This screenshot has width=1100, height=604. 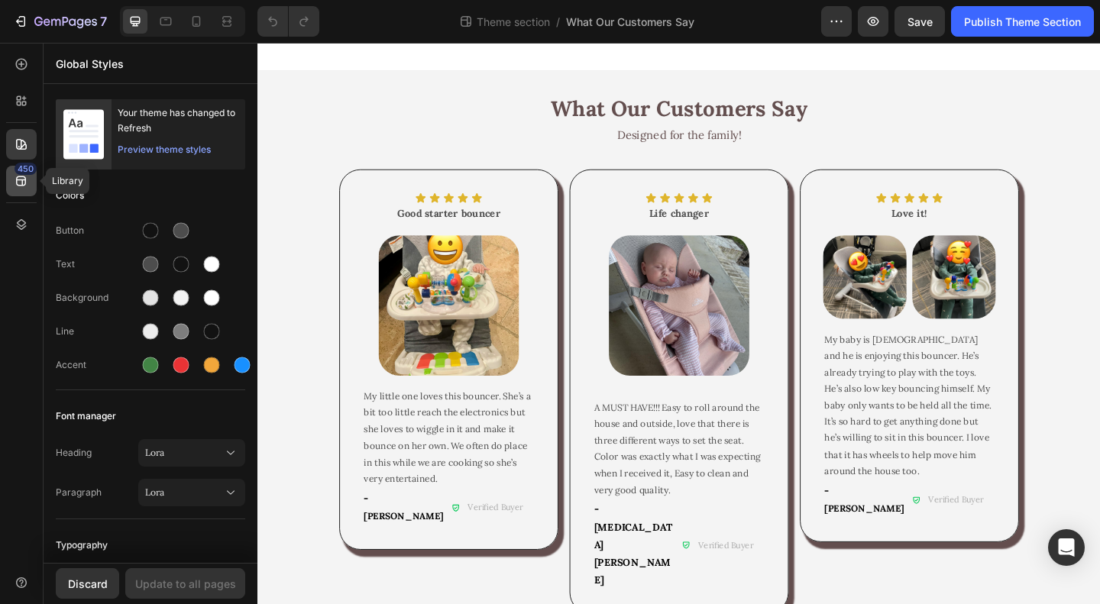 I want to click on p: Designed for the family!, so click(x=458, y=100).